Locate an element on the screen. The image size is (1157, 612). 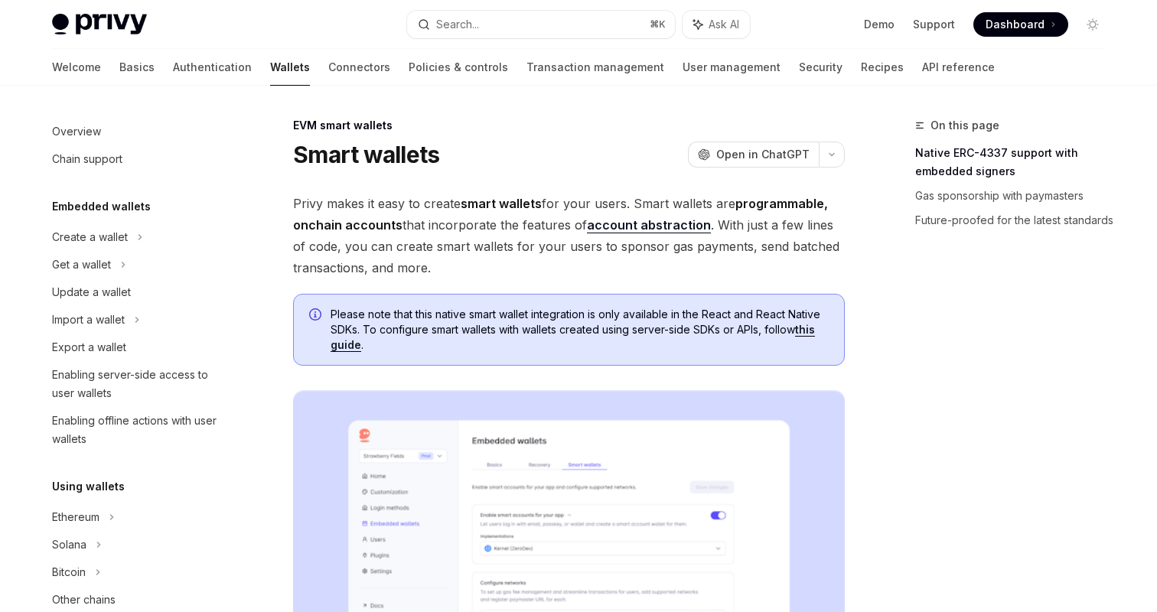
a: Transaction management is located at coordinates (595, 67).